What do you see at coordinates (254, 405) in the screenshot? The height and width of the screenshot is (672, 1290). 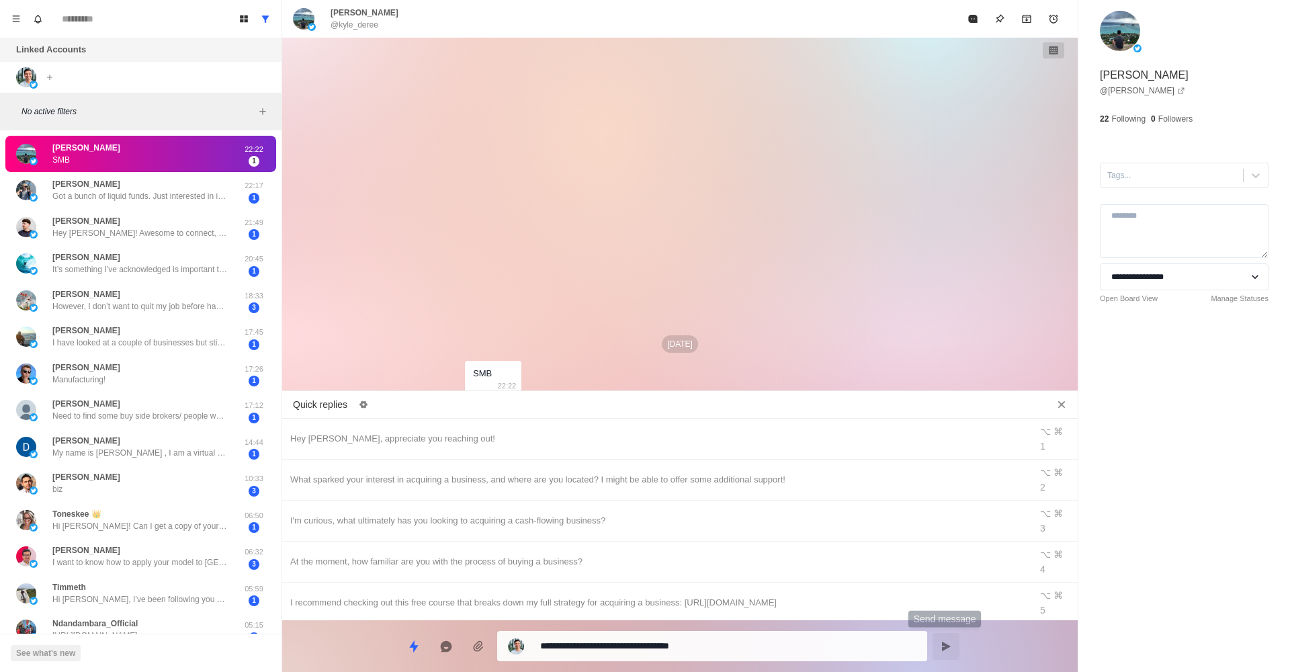 I see `p: 17:12` at bounding box center [254, 405].